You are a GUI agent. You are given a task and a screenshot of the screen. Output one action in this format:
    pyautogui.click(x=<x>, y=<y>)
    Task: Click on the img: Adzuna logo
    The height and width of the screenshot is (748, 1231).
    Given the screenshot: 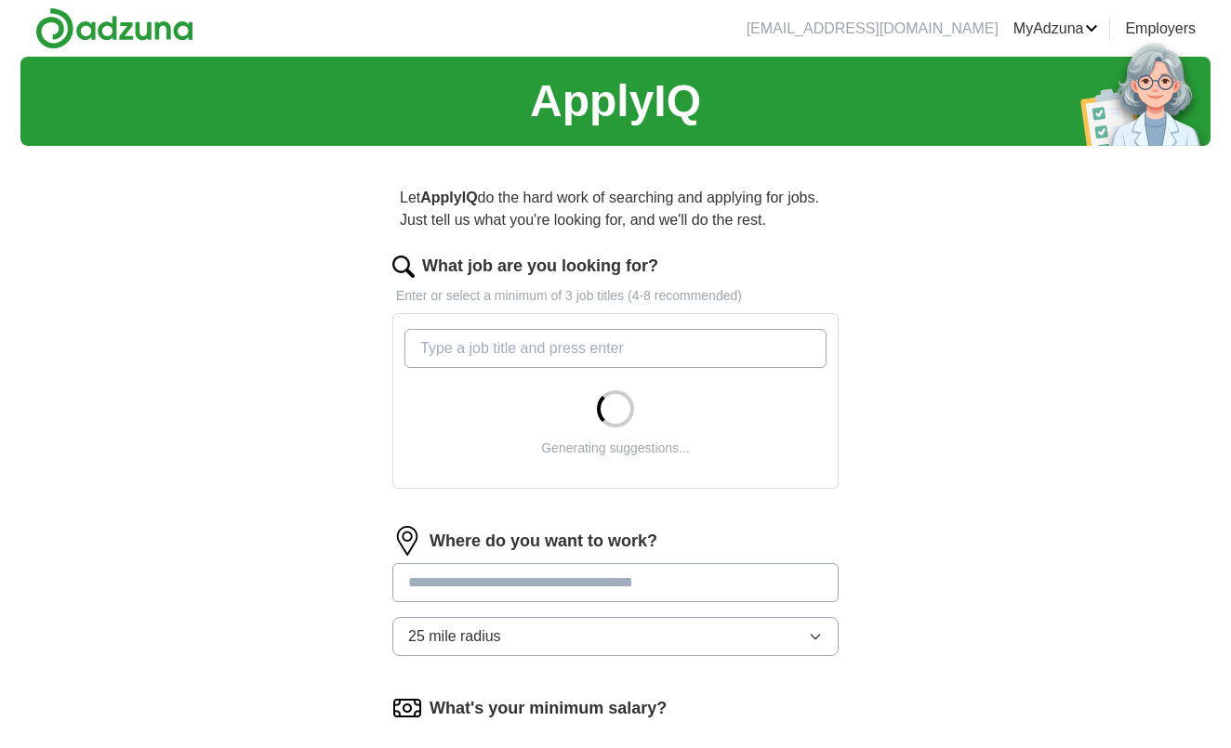 What is the action you would take?
    pyautogui.click(x=114, y=28)
    